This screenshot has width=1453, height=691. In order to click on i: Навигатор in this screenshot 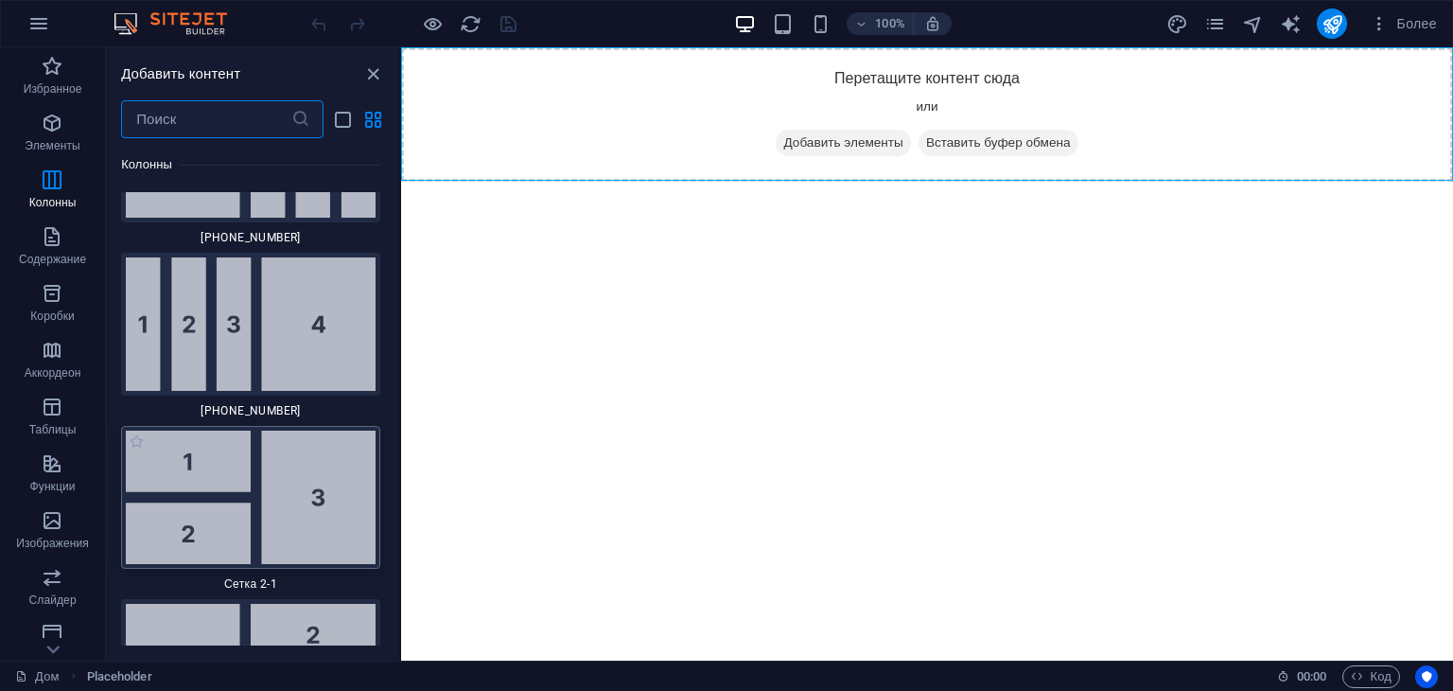, I will do `click(1253, 24)`.